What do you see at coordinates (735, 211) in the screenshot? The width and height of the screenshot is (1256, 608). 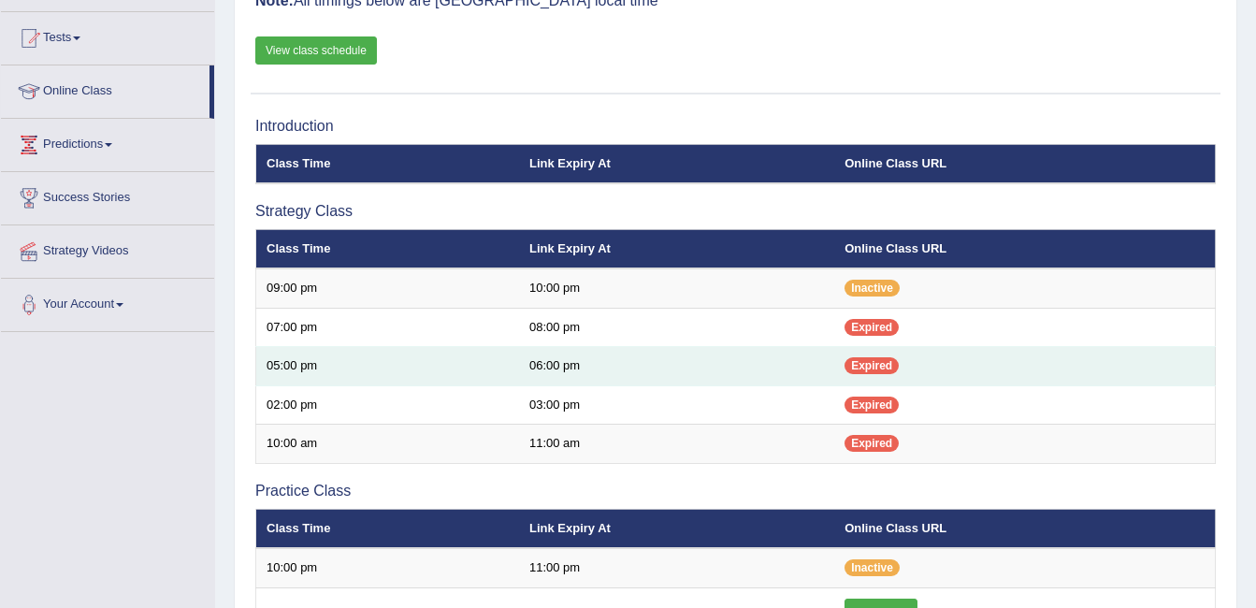 I see `h3: Strategy Class` at bounding box center [735, 211].